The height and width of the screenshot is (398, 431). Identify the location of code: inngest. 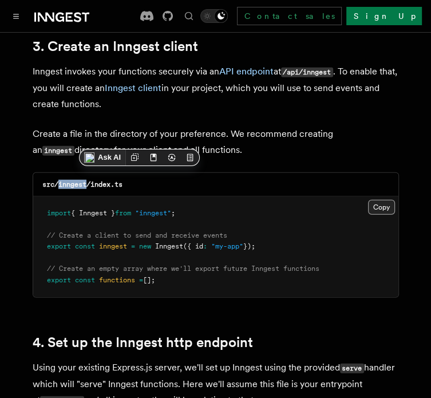
(58, 151).